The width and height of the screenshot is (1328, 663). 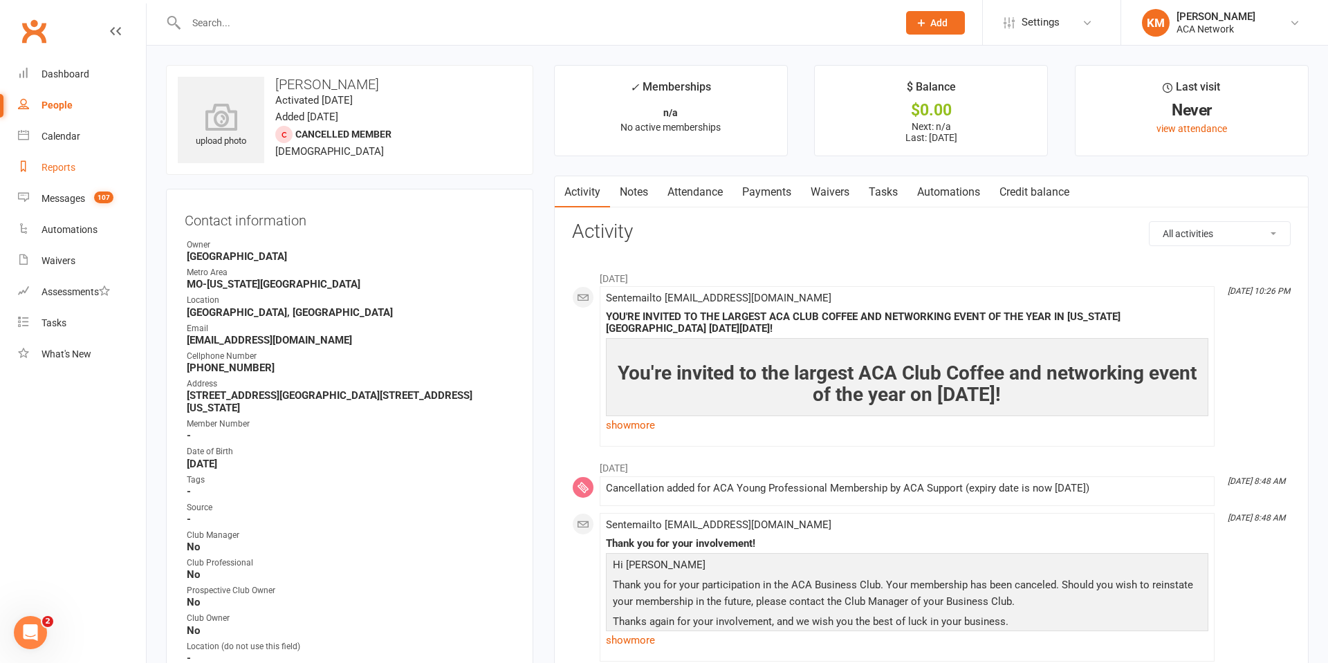 I want to click on div: upload photo, so click(x=221, y=126).